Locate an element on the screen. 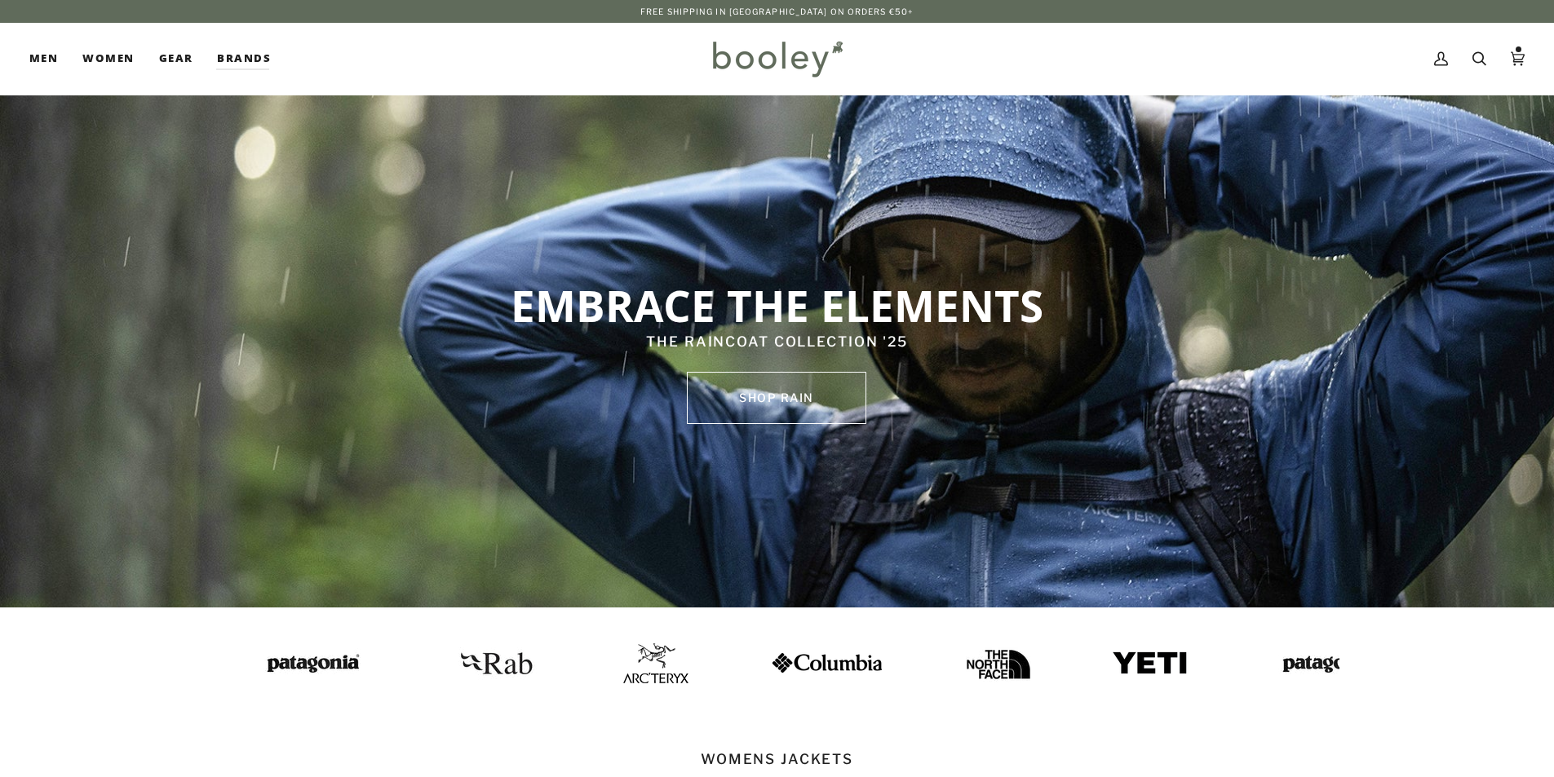 The width and height of the screenshot is (1554, 777). a: Brands is located at coordinates (244, 59).